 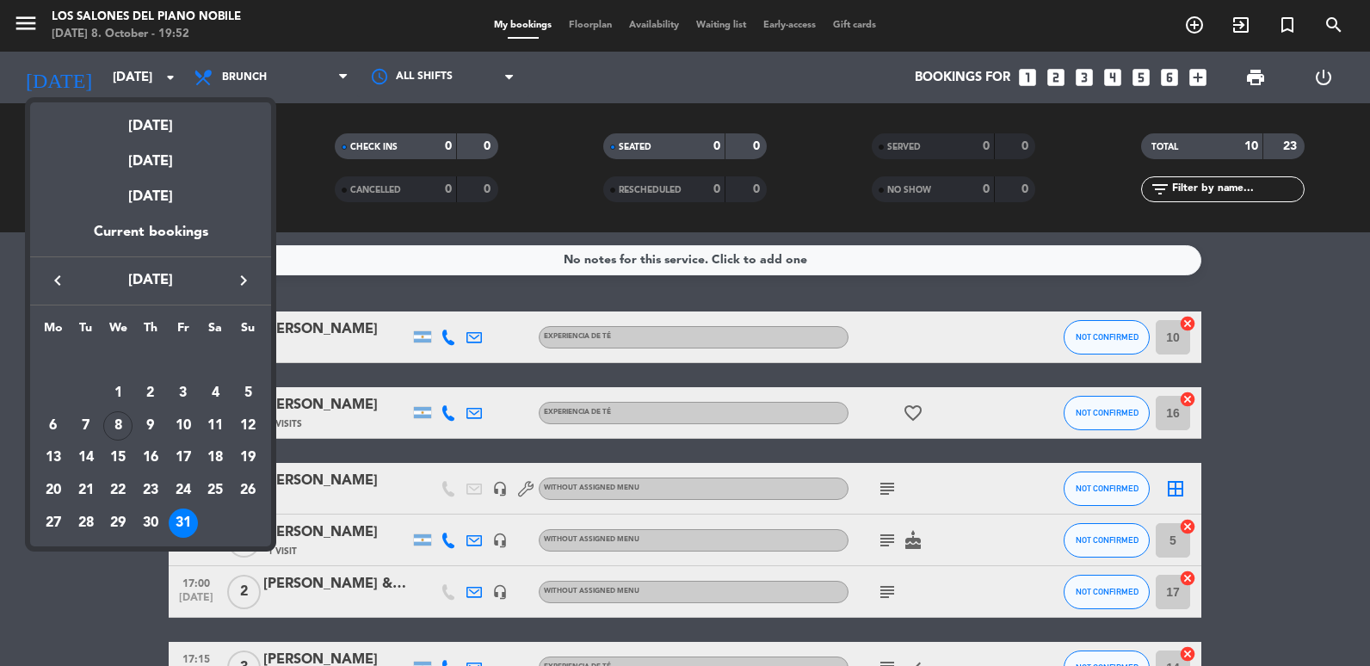 I want to click on td: October 4, 2025, so click(x=216, y=393).